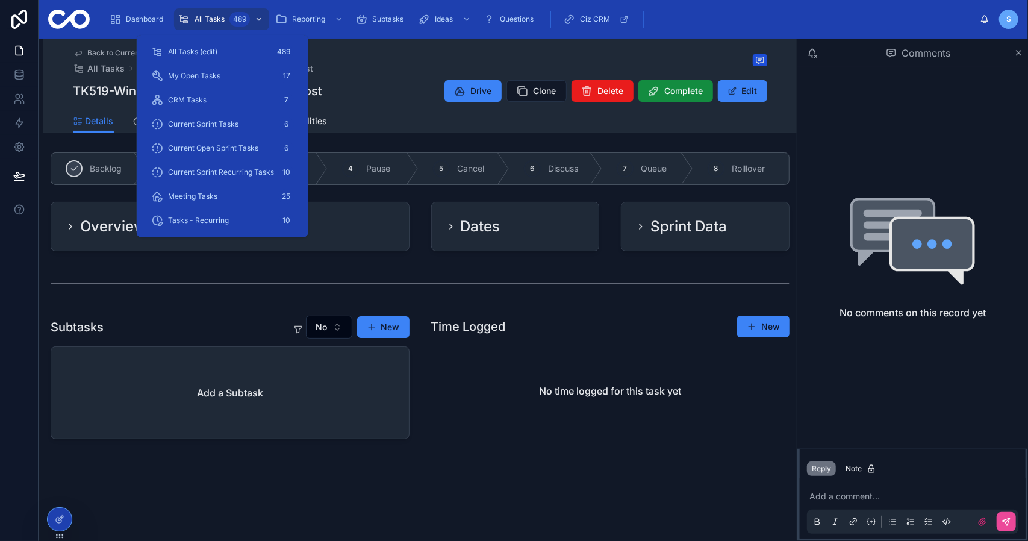 Image resolution: width=1028 pixels, height=541 pixels. I want to click on span: Clone, so click(545, 91).